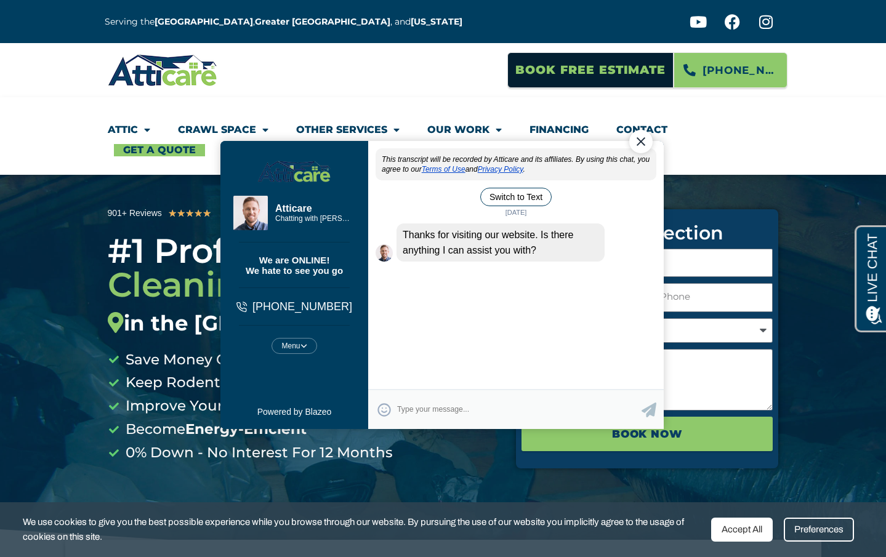 The height and width of the screenshot is (557, 886). Describe the element at coordinates (236, 69) in the screenshot. I see `a: Terms of Use` at that location.